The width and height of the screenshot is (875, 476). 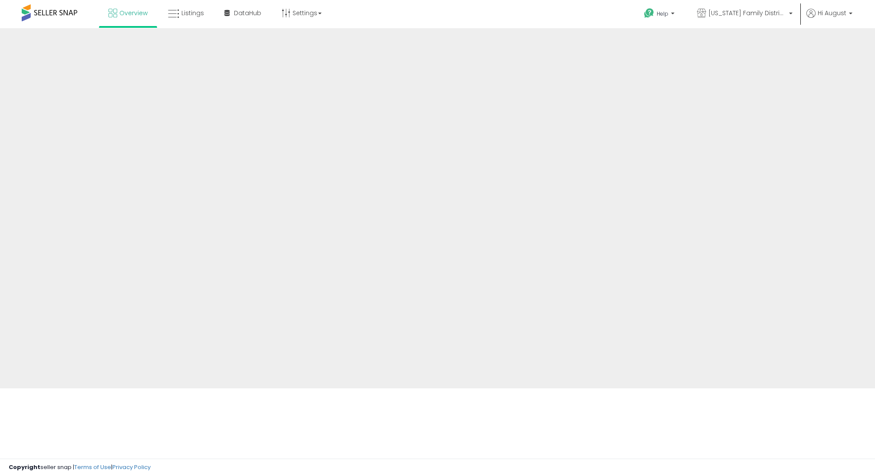 What do you see at coordinates (649, 13) in the screenshot?
I see `i: Get Help` at bounding box center [649, 13].